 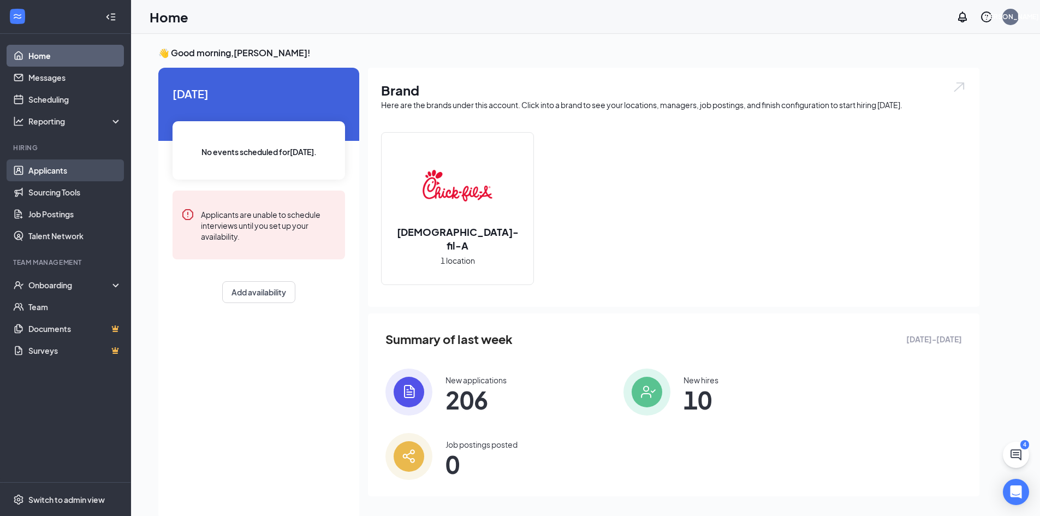 What do you see at coordinates (75, 350) in the screenshot?
I see `a: SurveysCrown` at bounding box center [75, 350].